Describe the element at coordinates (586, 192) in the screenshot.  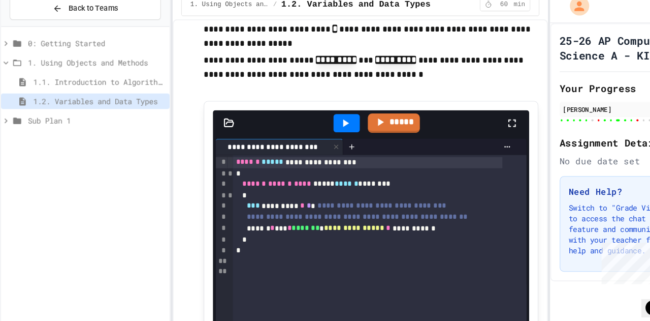
I see `h3: Need Help?` at that location.